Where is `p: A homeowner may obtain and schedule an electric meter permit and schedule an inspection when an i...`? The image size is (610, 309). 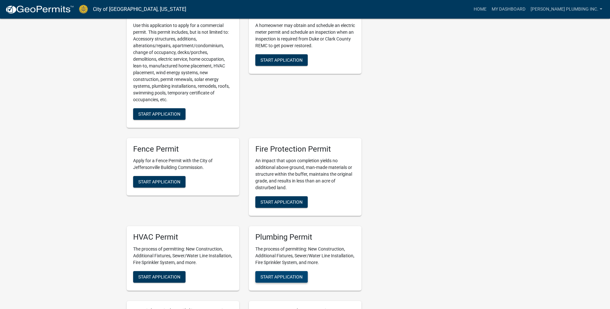
p: A homeowner may obtain and schedule an electric meter permit and schedule an inspection when an i... is located at coordinates (305, 36).